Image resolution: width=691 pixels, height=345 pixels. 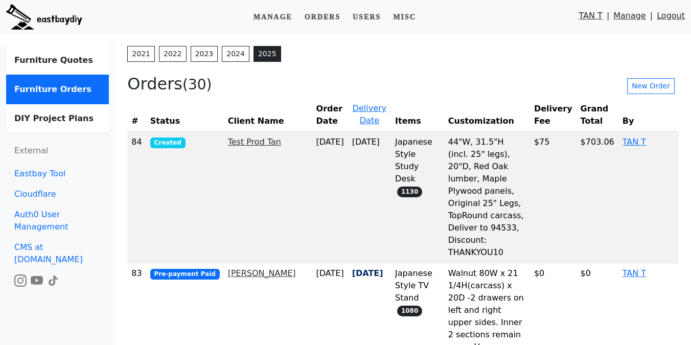 What do you see at coordinates (185, 114) in the screenshot?
I see `th: Status` at bounding box center [185, 114].